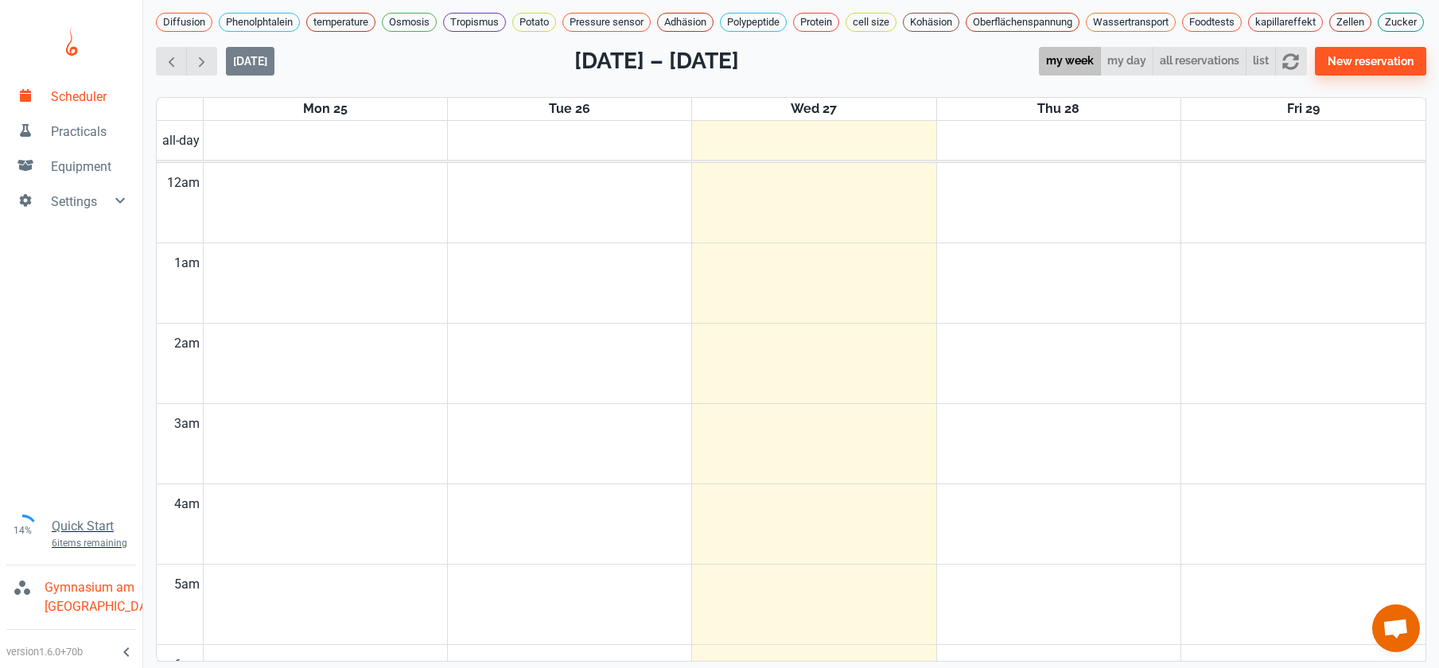 The image size is (1439, 668). I want to click on div: Diffusion, so click(184, 22).